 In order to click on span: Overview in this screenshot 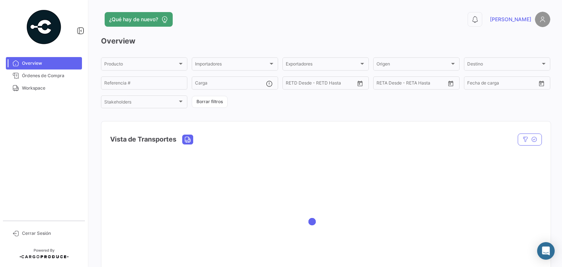, I will do `click(50, 63)`.